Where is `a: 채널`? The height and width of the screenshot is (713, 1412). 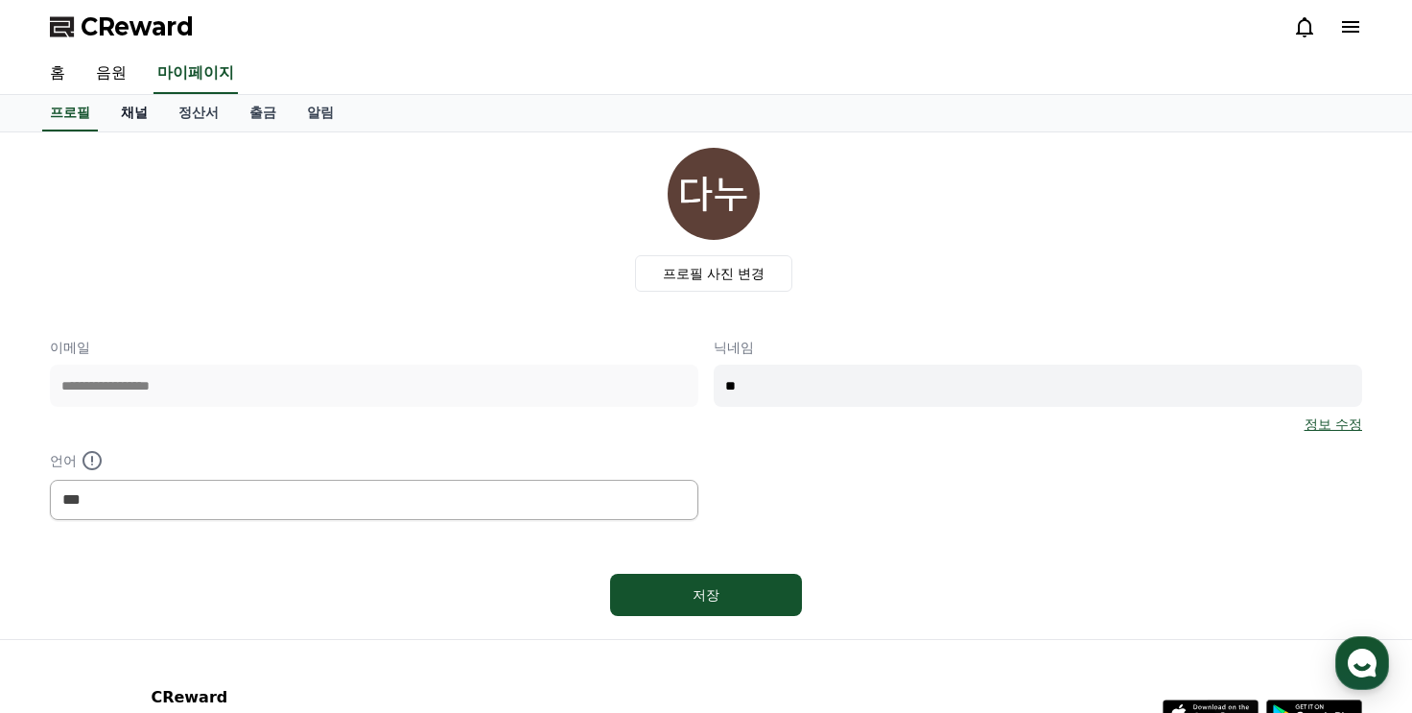
a: 채널 is located at coordinates (134, 113).